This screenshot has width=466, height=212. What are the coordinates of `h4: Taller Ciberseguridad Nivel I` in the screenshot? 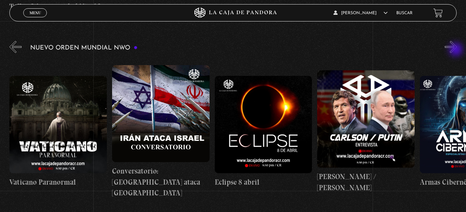 It's located at (58, 7).